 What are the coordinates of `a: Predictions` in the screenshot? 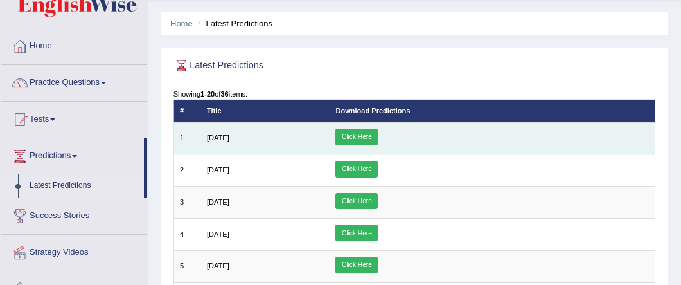 It's located at (72, 154).